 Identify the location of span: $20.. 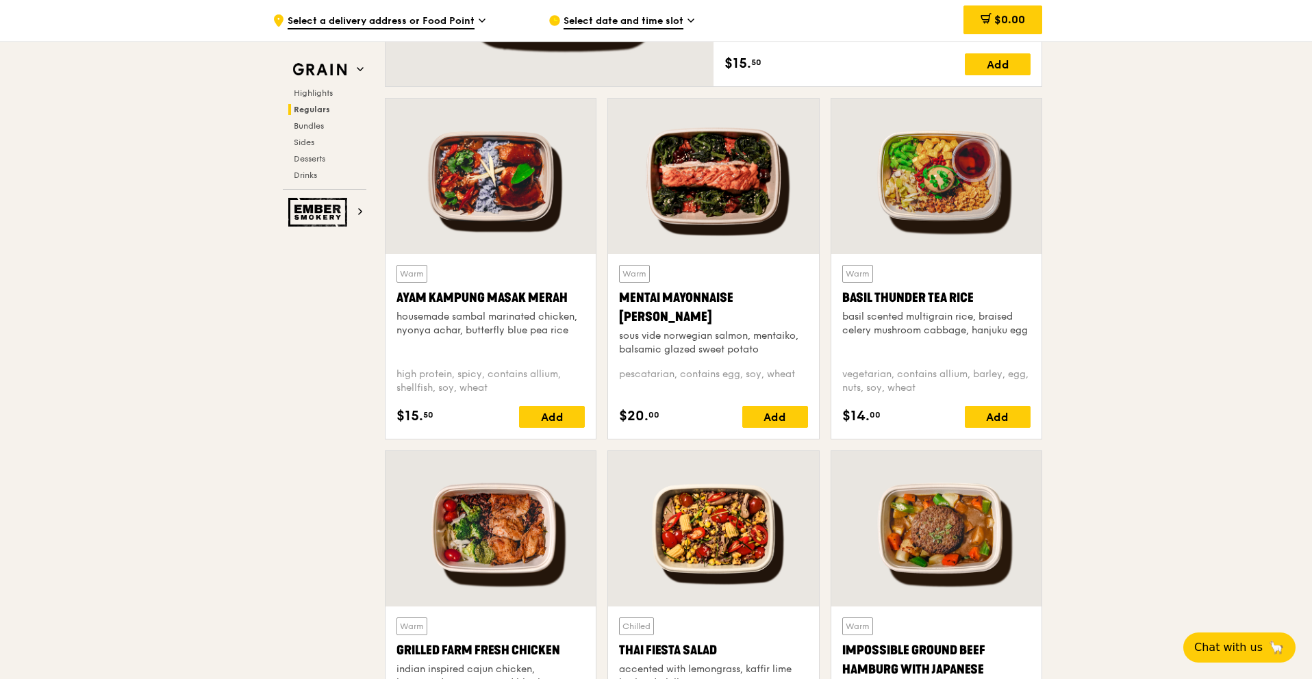
(634, 416).